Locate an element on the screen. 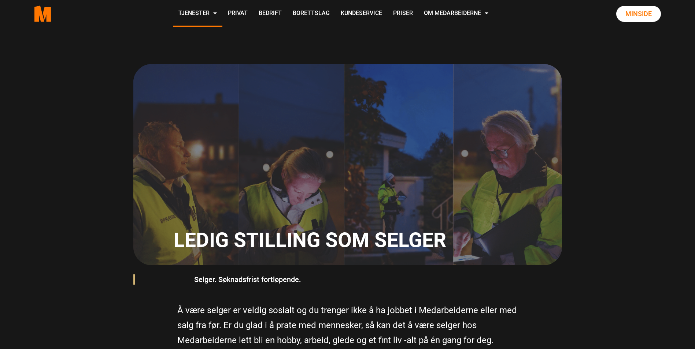 The height and width of the screenshot is (349, 695). p: Å være selger er veldig sosialt og du trenger ikke å ha jobbet i Medarbeiderne eller med salg fra... is located at coordinates (348, 326).